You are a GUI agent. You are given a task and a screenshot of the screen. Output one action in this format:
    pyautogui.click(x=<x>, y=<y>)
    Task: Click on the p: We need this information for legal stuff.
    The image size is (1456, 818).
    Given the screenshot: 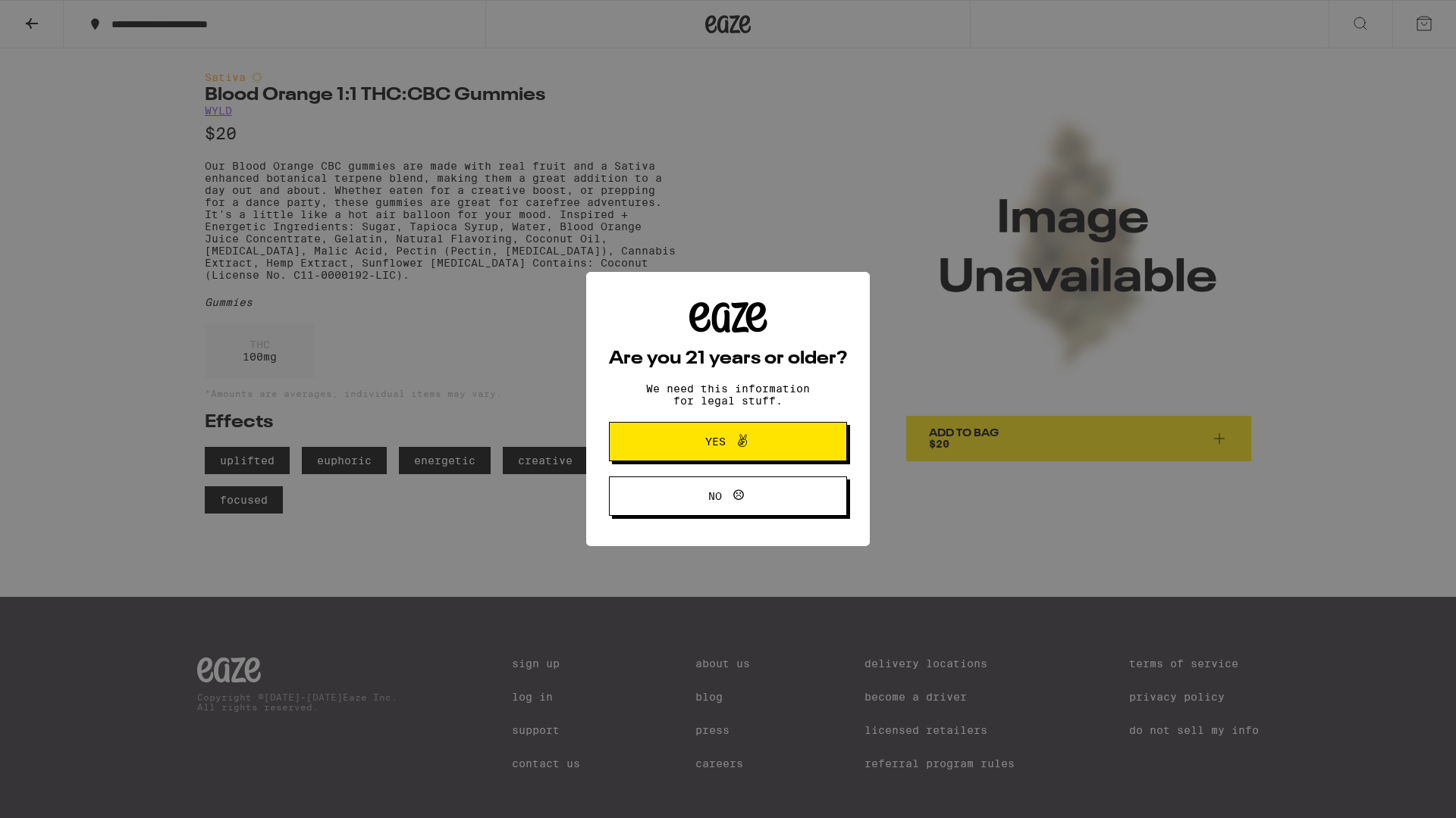 What is the action you would take?
    pyautogui.click(x=728, y=394)
    